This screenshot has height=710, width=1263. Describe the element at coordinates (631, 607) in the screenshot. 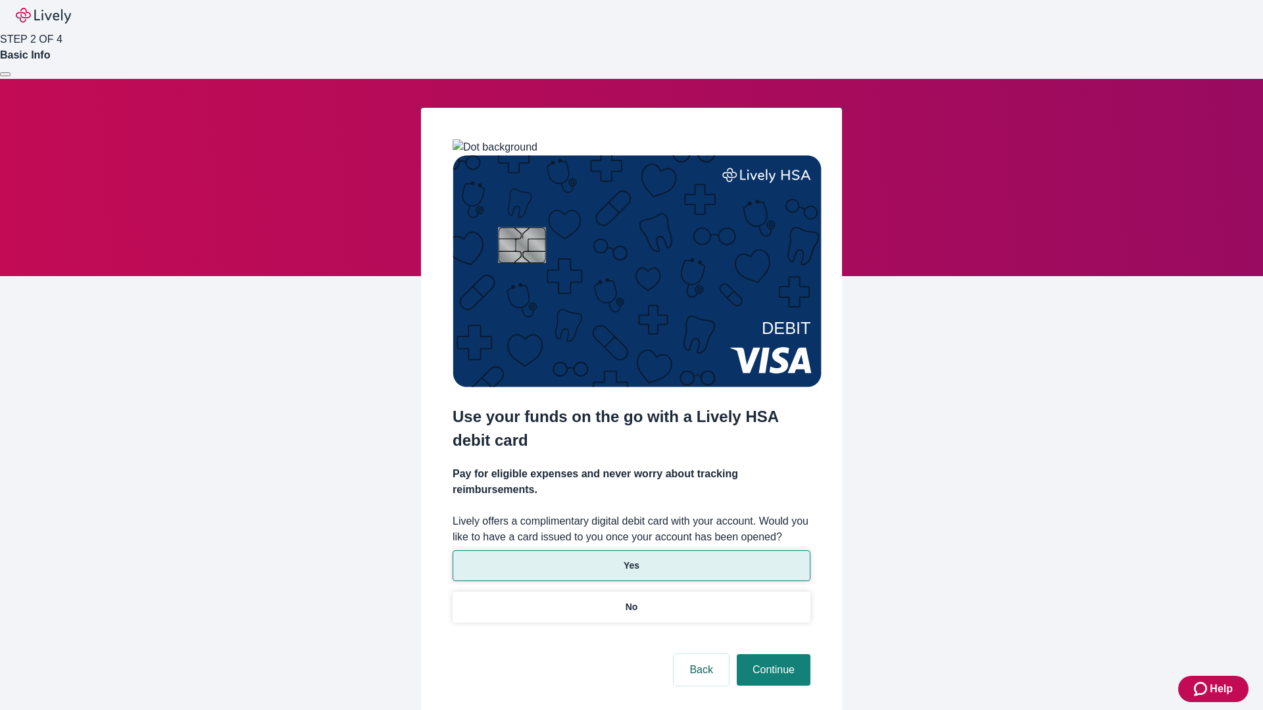

I see `button: No` at that location.